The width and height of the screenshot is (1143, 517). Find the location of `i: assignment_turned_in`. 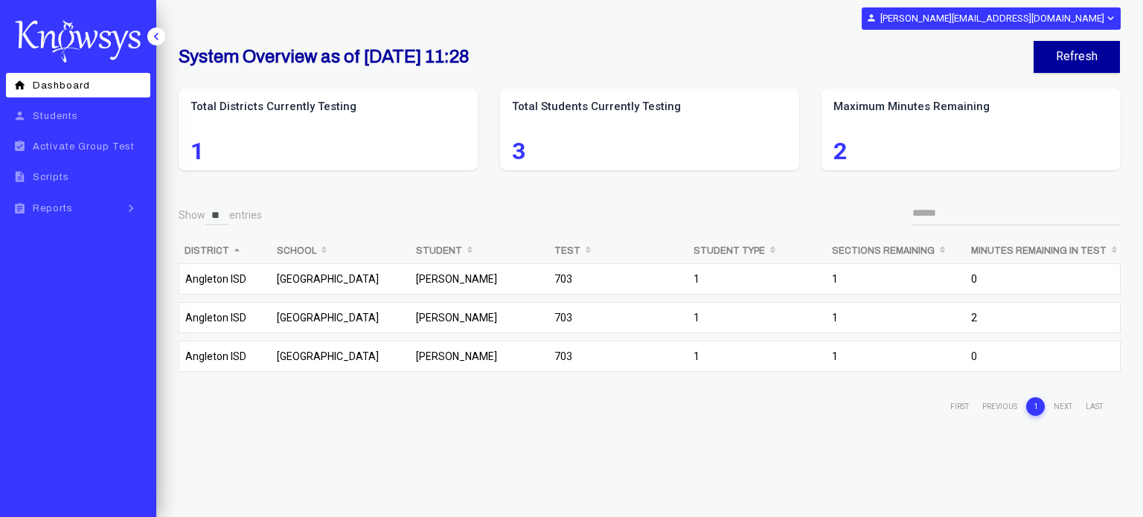

i: assignment_turned_in is located at coordinates (19, 146).